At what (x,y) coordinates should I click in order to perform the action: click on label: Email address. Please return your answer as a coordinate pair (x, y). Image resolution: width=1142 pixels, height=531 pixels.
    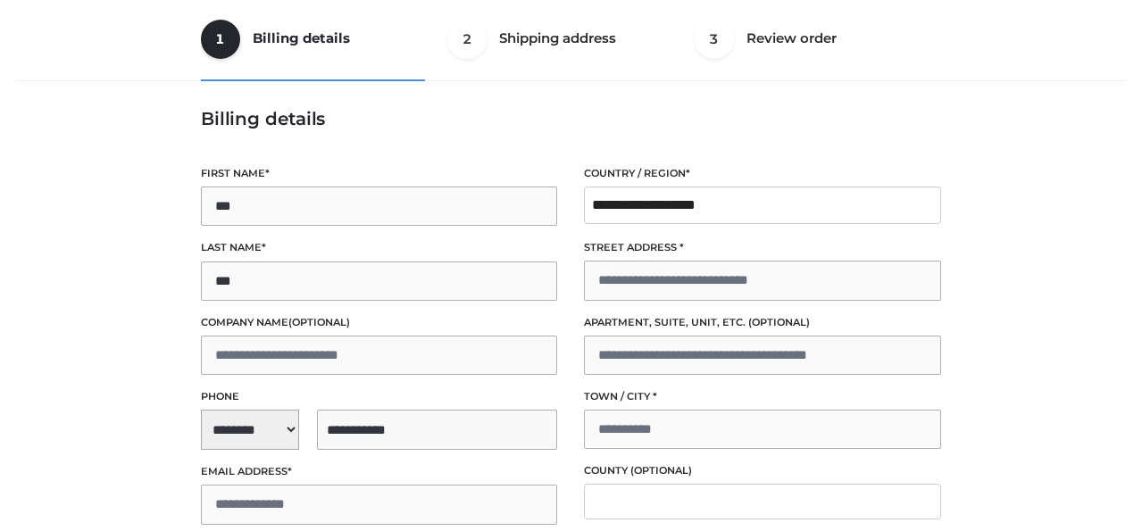
    Looking at the image, I should click on (379, 471).